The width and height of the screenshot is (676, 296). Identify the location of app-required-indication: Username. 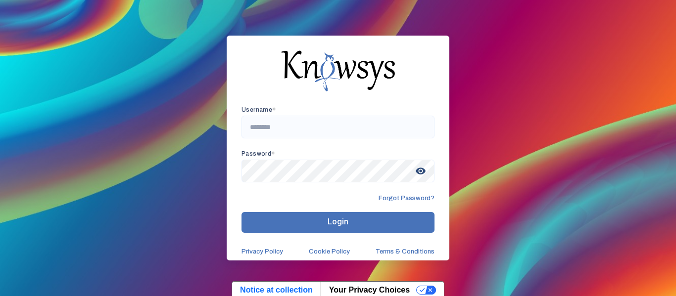
(259, 110).